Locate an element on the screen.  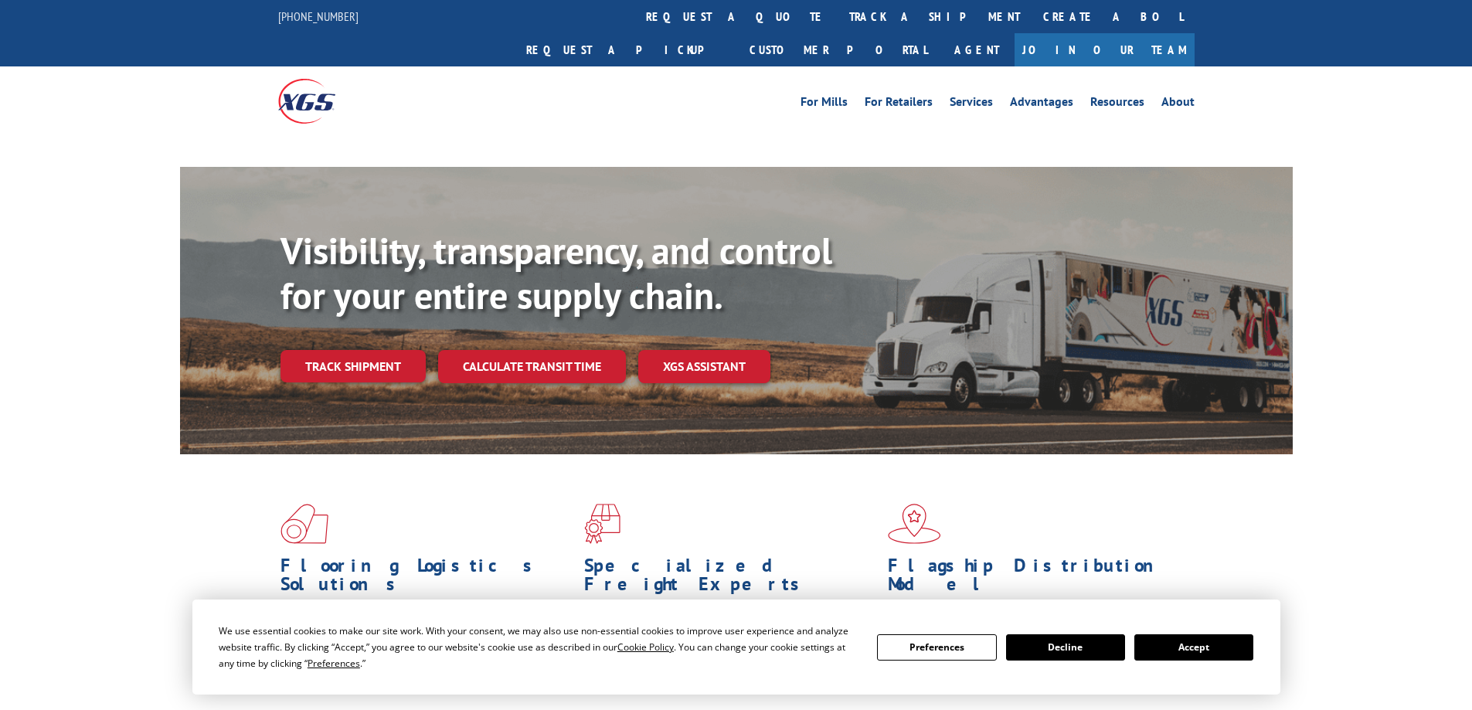
div: Cookie Consent Prompt is located at coordinates (736, 647).